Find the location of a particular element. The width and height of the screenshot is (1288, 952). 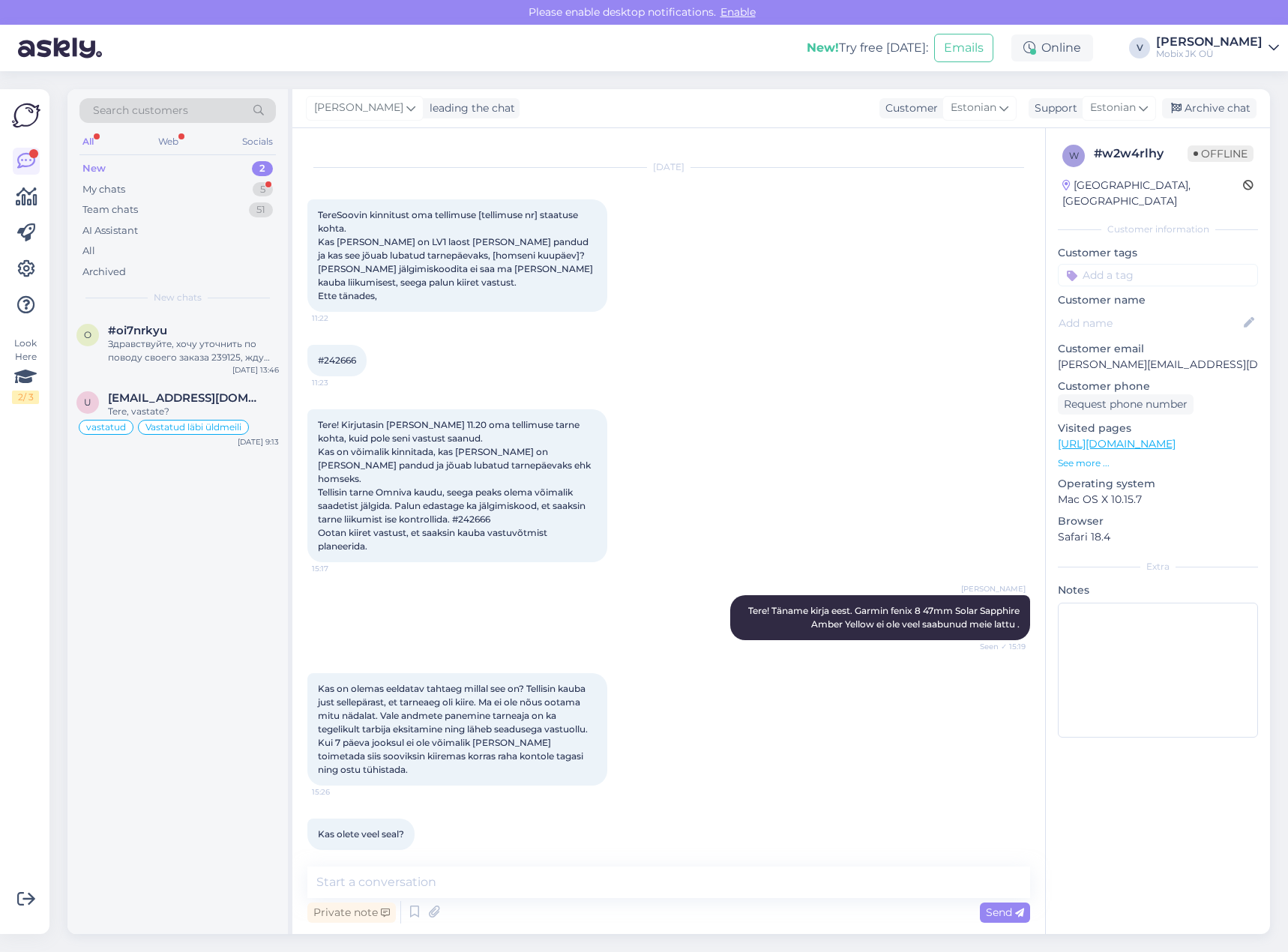

div: Support is located at coordinates (1053, 108).